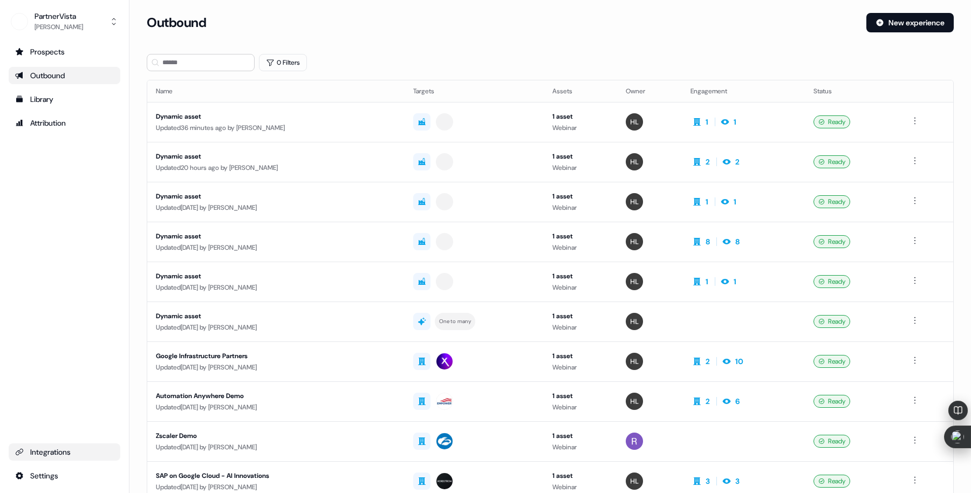 Image resolution: width=971 pixels, height=493 pixels. Describe the element at coordinates (743, 91) in the screenshot. I see `th: Engagement` at that location.